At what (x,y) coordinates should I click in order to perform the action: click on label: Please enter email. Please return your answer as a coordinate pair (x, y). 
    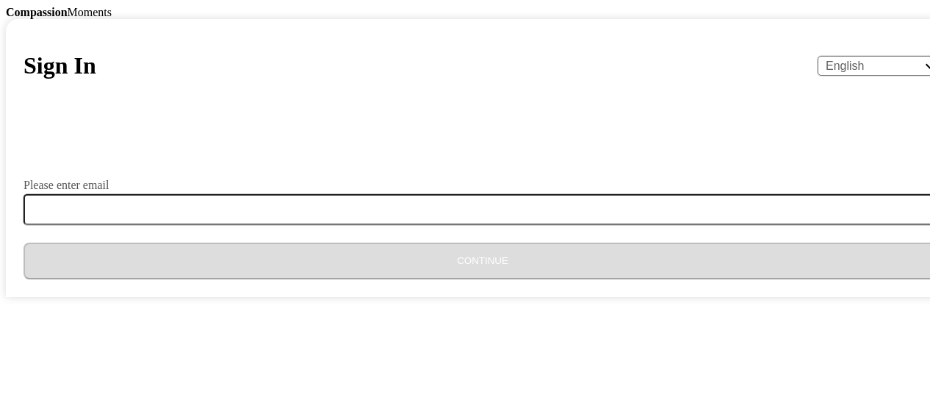
    Looking at the image, I should click on (66, 185).